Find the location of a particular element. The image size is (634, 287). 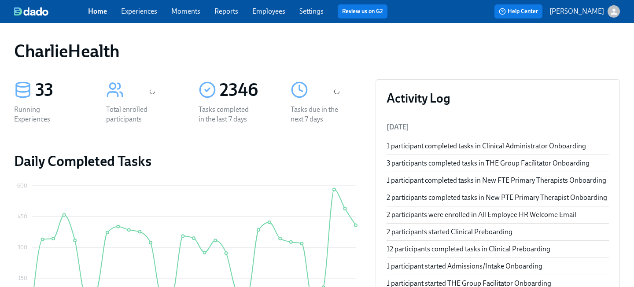

a: Moments is located at coordinates (186, 11).